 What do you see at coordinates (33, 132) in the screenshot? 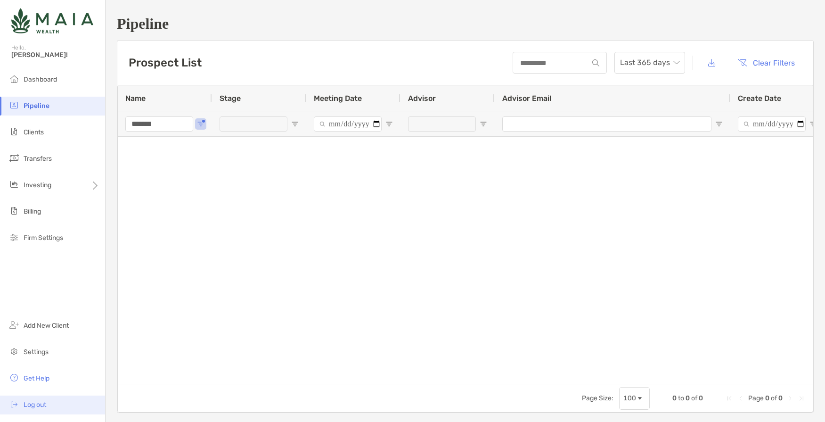
I see `span: Clients` at bounding box center [33, 132].